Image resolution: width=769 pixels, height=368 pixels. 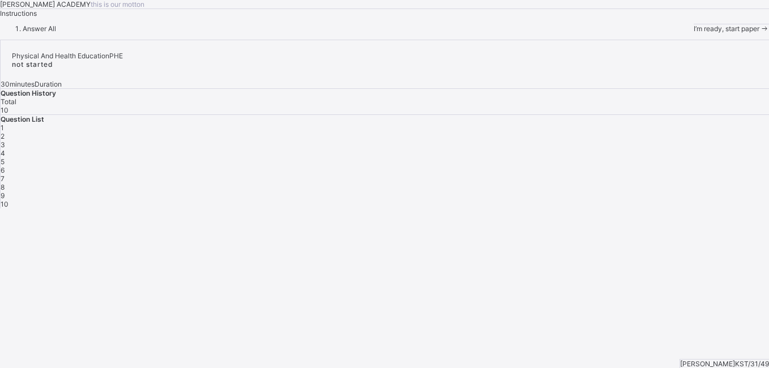 What do you see at coordinates (2, 170) in the screenshot?
I see `span: 6` at bounding box center [2, 170].